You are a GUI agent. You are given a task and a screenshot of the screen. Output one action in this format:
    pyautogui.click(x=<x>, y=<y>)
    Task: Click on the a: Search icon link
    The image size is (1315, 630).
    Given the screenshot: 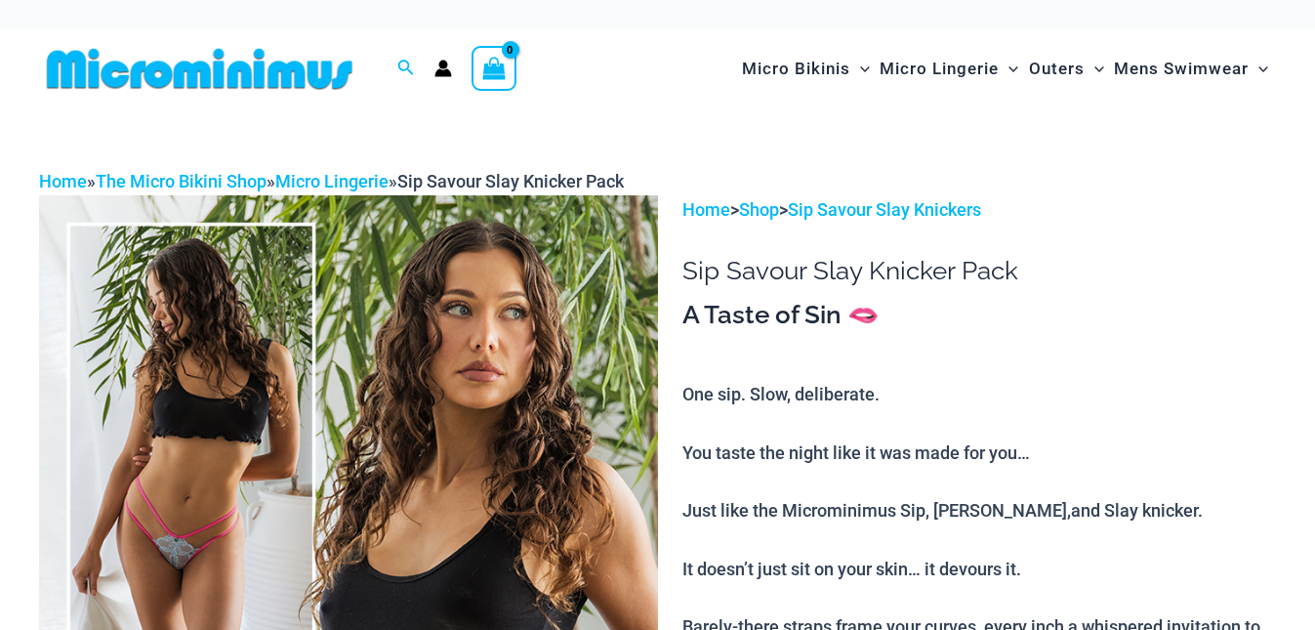 What is the action you would take?
    pyautogui.click(x=406, y=68)
    